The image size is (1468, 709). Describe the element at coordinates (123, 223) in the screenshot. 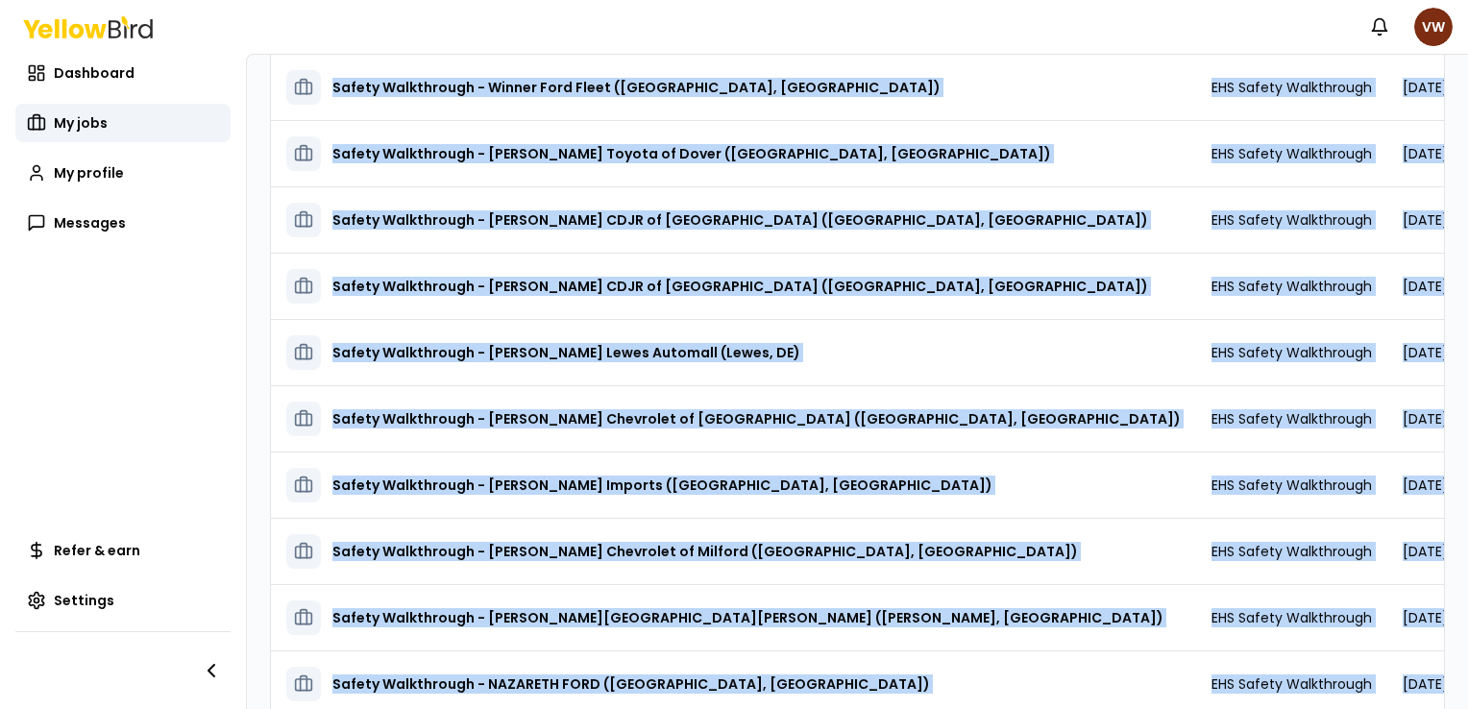

I see `a: Messages` at that location.